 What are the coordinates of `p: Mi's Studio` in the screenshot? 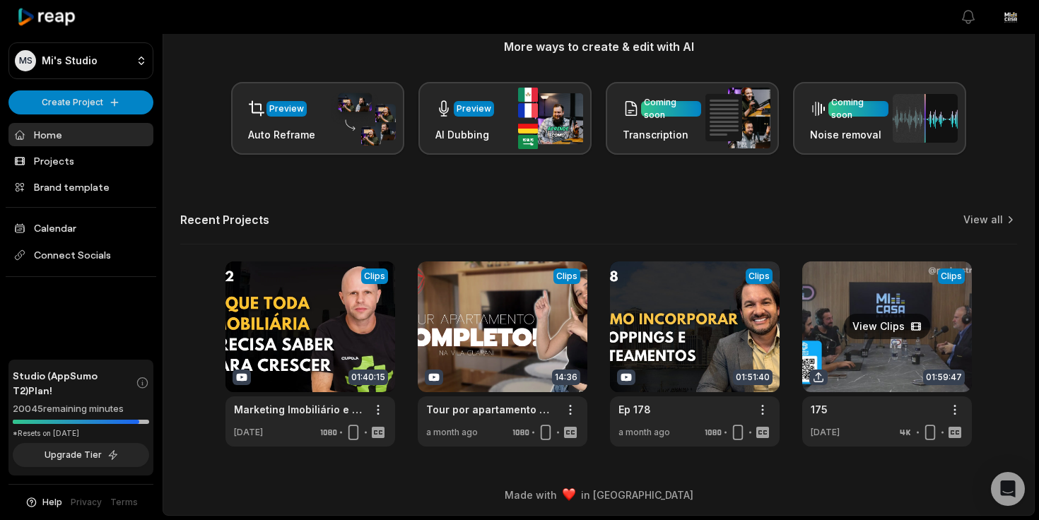 It's located at (69, 61).